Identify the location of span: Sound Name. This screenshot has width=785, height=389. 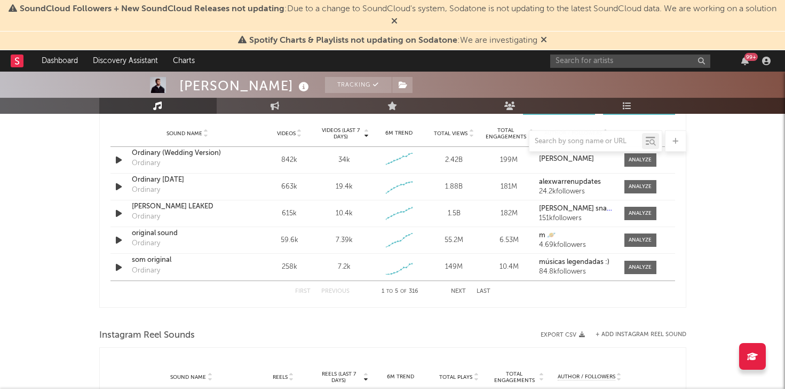
(188, 377).